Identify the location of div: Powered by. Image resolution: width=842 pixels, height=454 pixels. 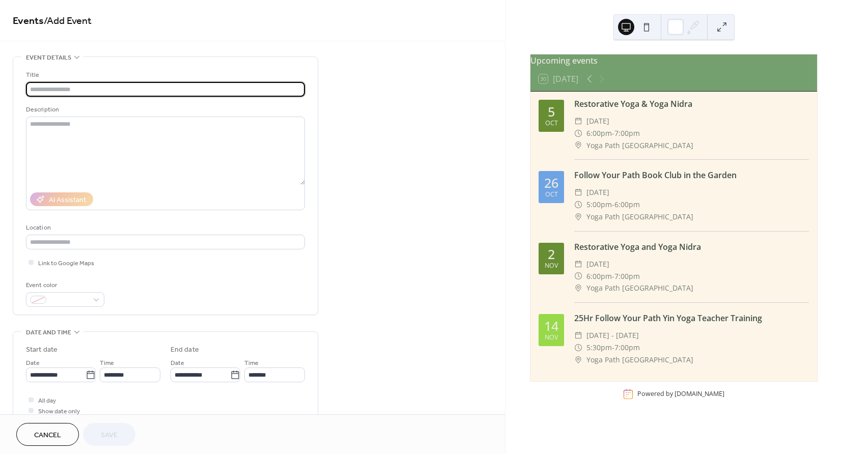
(681, 394).